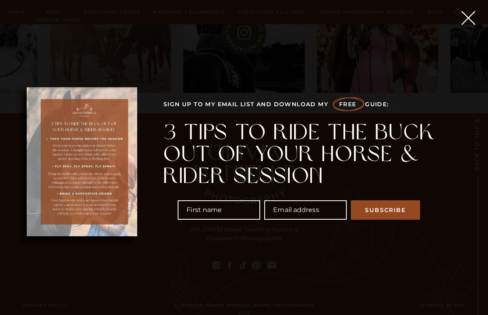  What do you see at coordinates (366, 12) in the screenshot?
I see `nav: Equine Photography Retreats` at bounding box center [366, 12].